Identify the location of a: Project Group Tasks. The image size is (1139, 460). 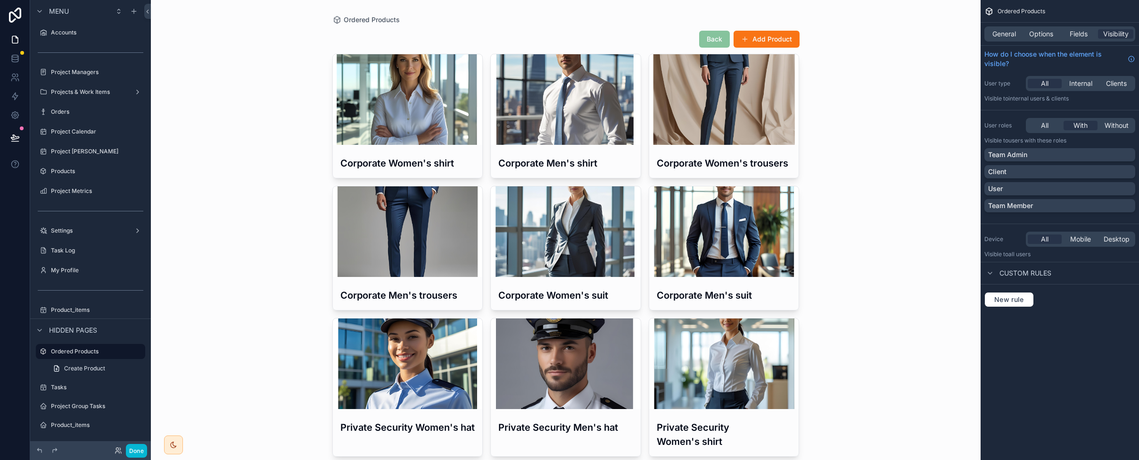
(91, 406).